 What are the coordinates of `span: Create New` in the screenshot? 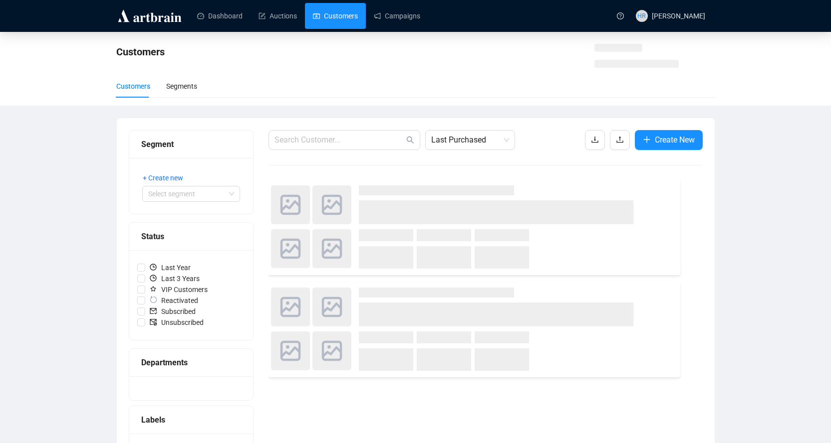 It's located at (674, 140).